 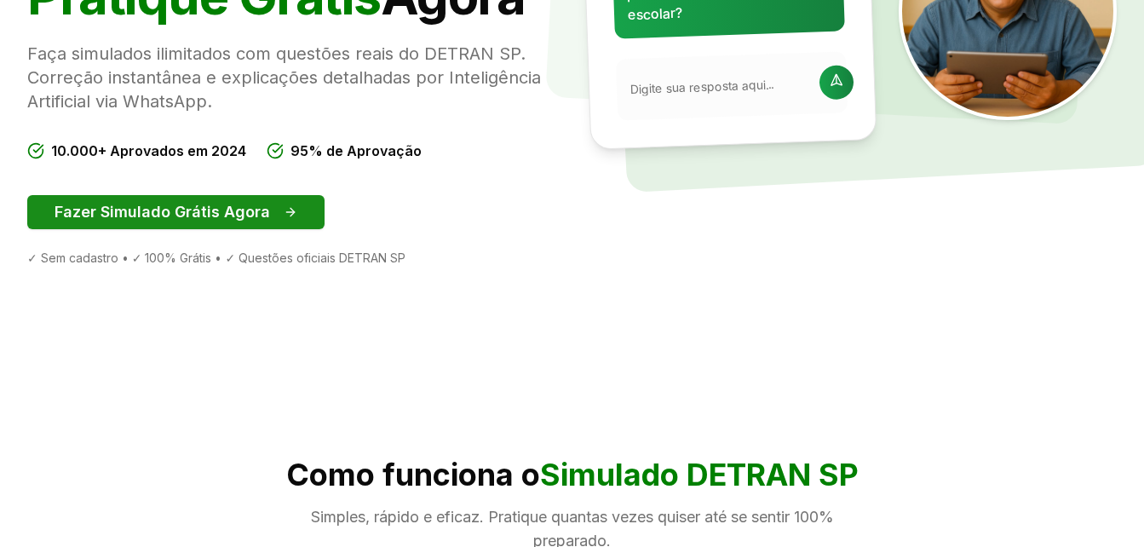 I want to click on span: 10.000+ Aprovados em 2024, so click(x=148, y=151).